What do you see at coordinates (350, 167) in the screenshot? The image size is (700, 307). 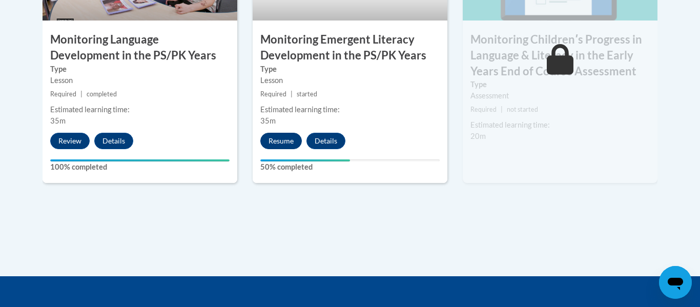 I see `label: 50% completed` at bounding box center [350, 167].